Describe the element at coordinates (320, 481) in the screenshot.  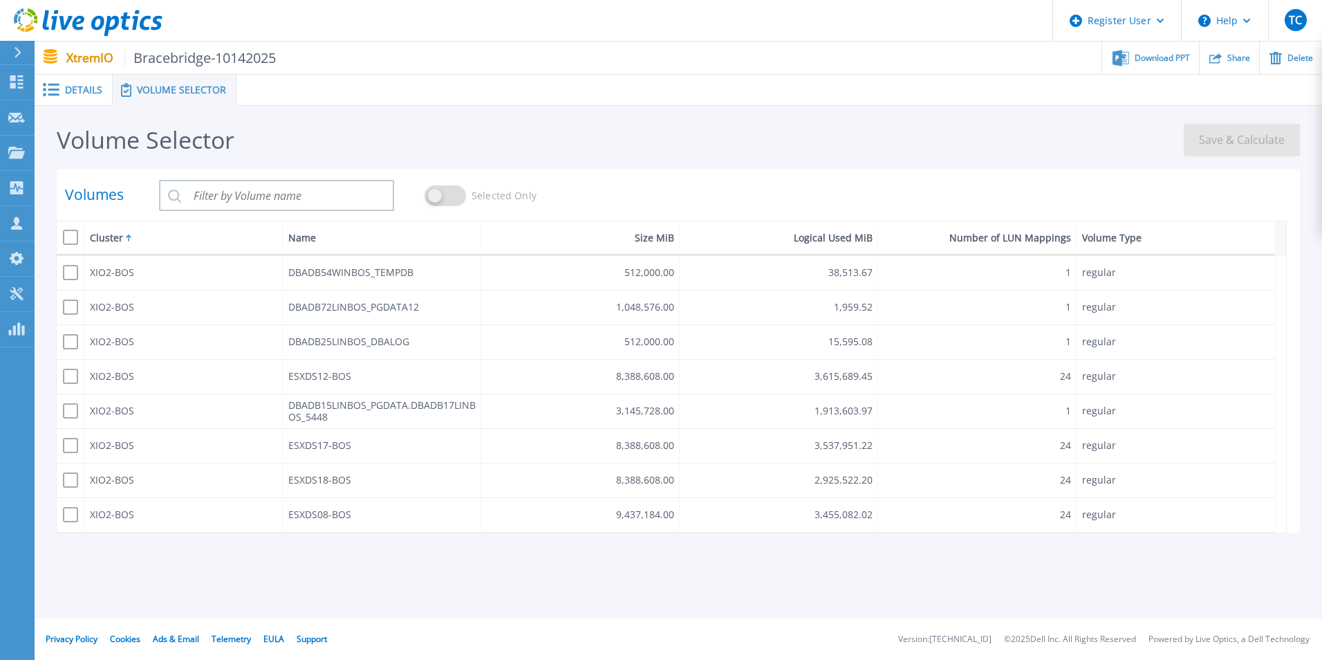
I see `div: ESXDS18-BOS` at that location.